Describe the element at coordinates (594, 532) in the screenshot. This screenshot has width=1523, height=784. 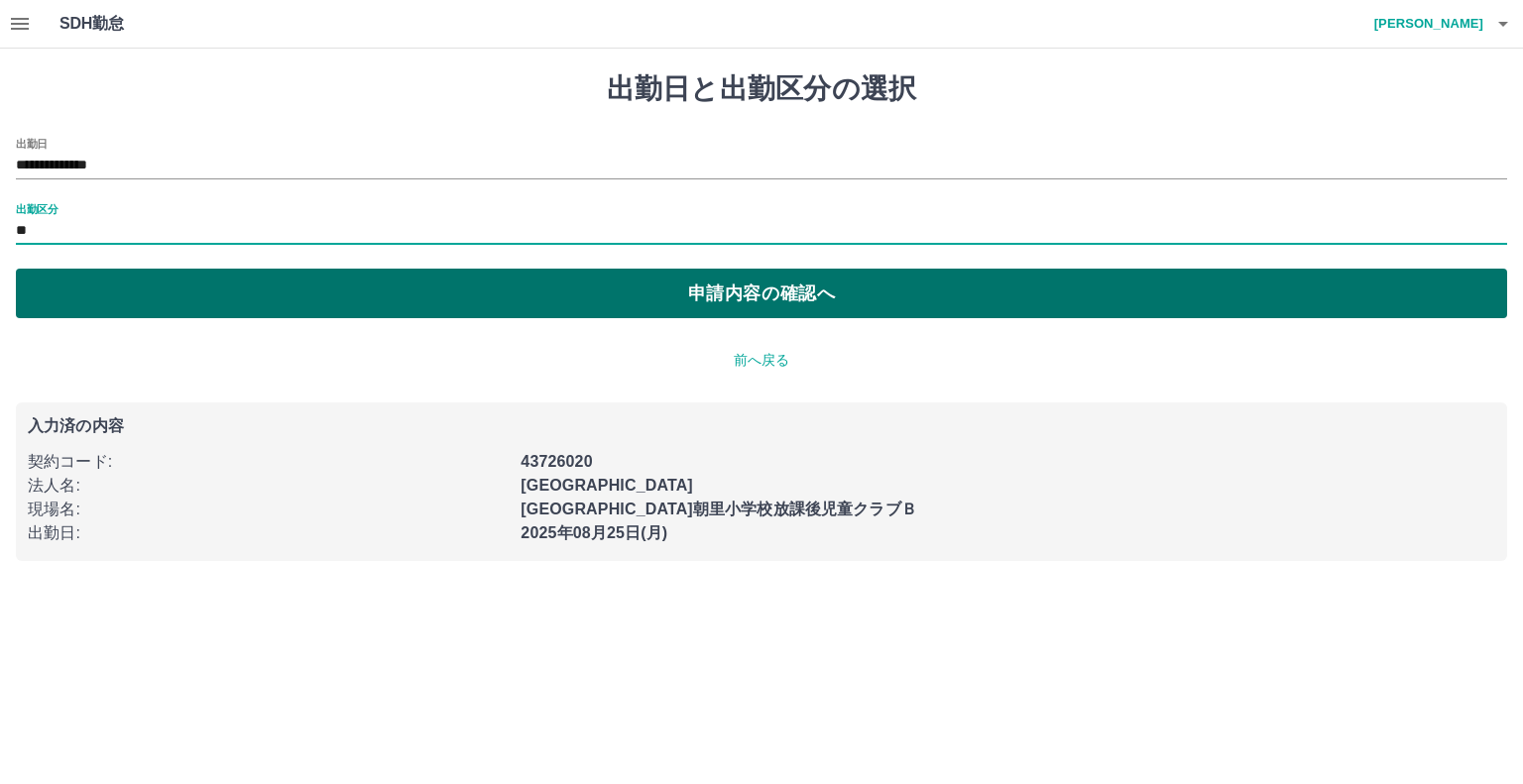
I see `b: 2025年08月25日(月)` at that location.